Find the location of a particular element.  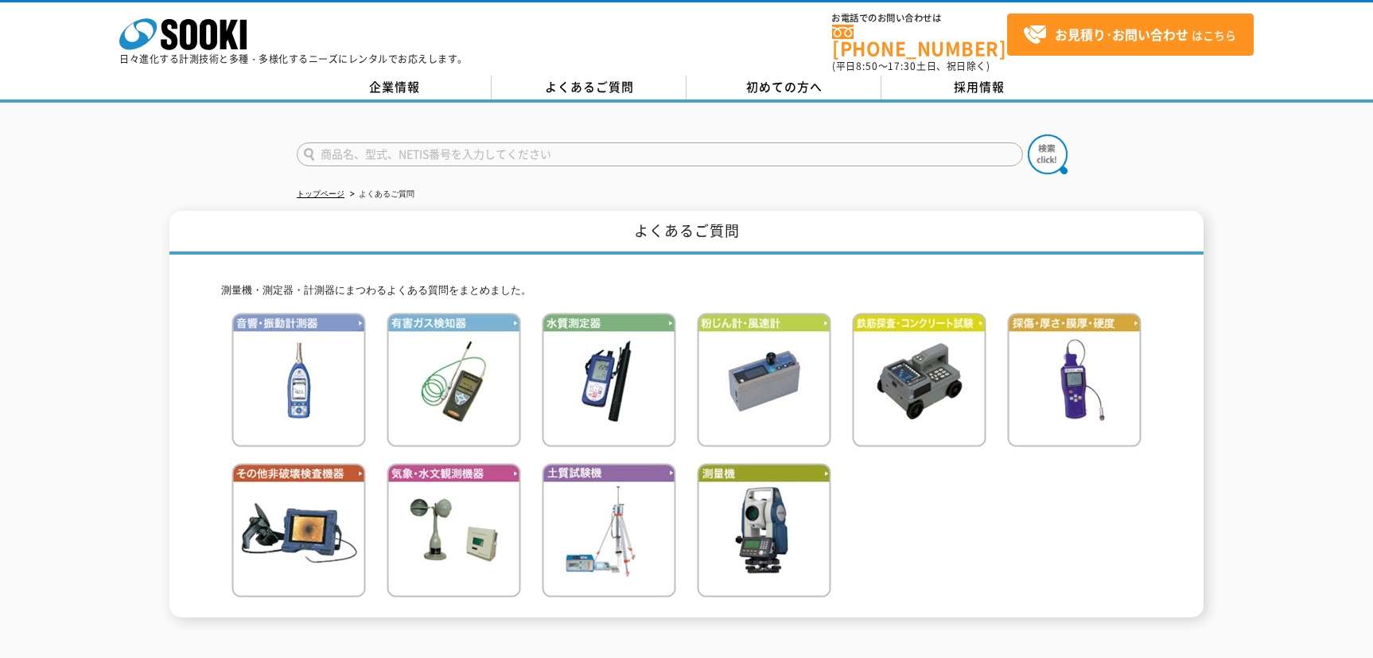

img: btn_search.png is located at coordinates (1047, 154).